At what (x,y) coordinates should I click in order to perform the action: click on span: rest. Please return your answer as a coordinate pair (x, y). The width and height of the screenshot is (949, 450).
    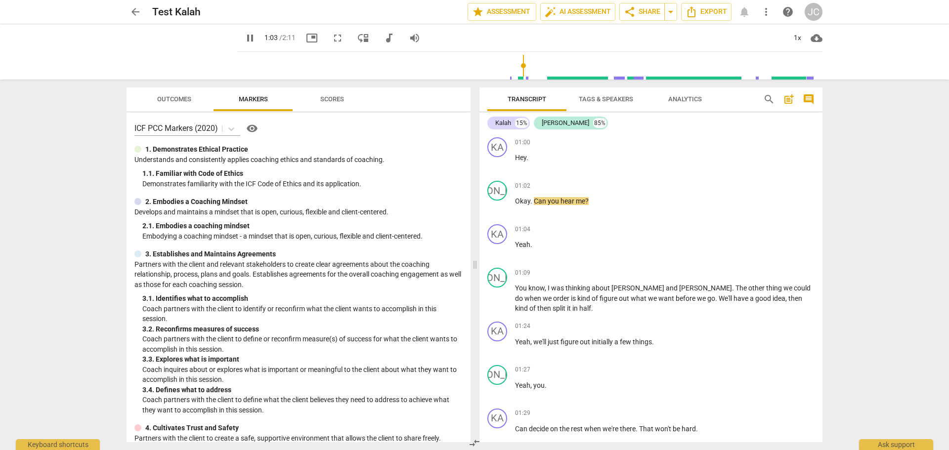
    Looking at the image, I should click on (578, 429).